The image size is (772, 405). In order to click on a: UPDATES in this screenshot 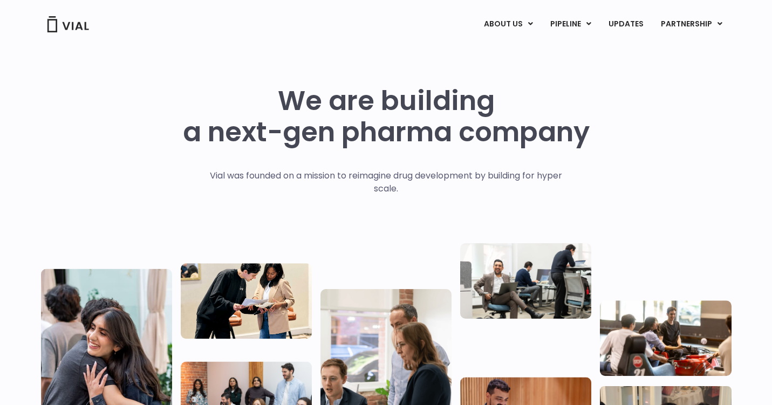, I will do `click(626, 24)`.